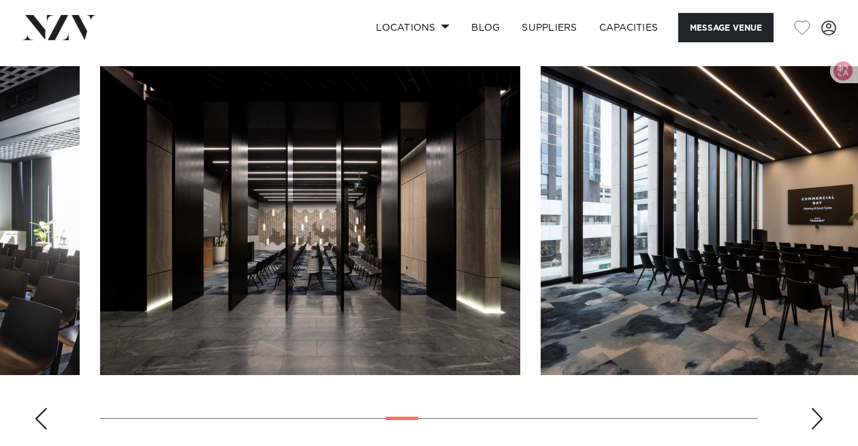 This screenshot has width=858, height=446. I want to click on a: BLOG, so click(486, 27).